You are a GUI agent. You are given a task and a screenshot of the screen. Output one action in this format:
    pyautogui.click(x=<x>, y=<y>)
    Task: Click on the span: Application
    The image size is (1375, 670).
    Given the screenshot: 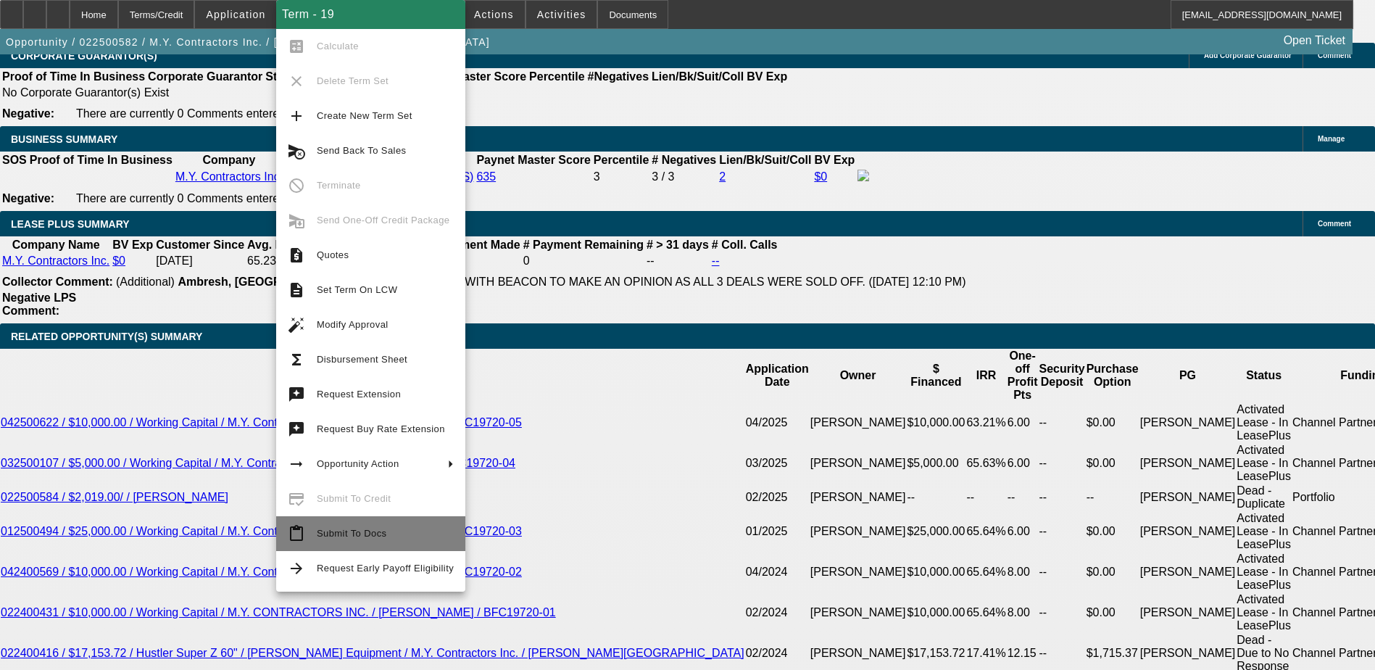 What is the action you would take?
    pyautogui.click(x=235, y=14)
    